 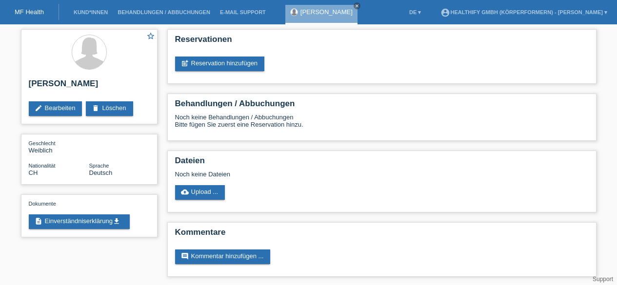 What do you see at coordinates (56, 109) in the screenshot?
I see `a: editBearbeiten` at bounding box center [56, 109].